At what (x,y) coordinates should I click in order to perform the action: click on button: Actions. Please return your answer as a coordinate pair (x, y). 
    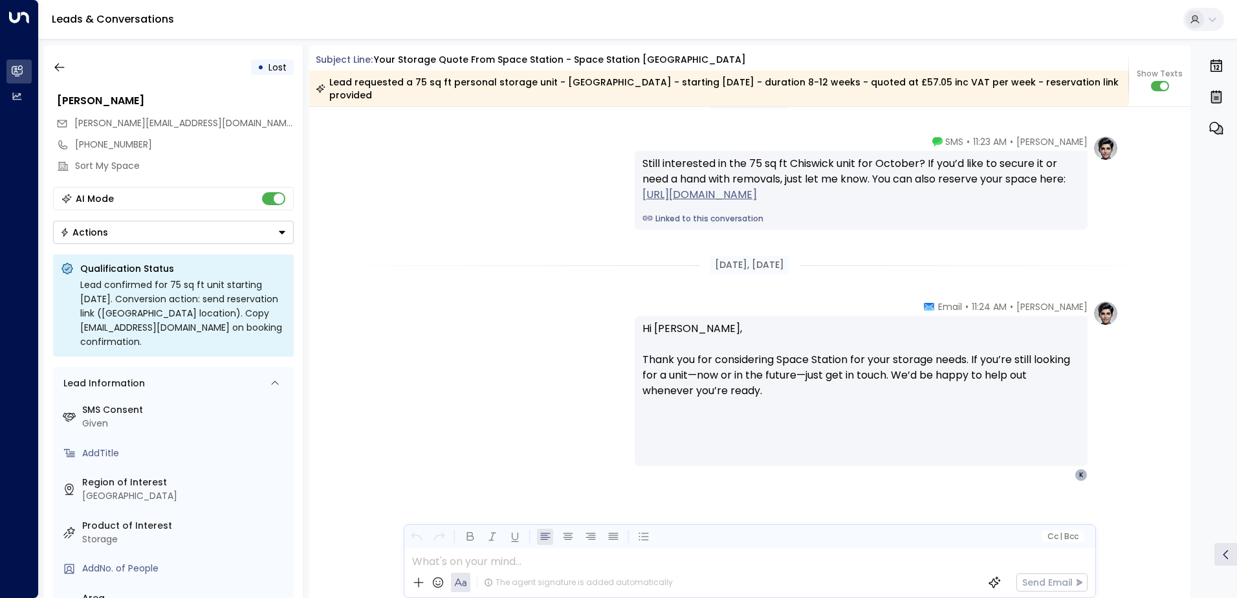
    Looking at the image, I should click on (173, 232).